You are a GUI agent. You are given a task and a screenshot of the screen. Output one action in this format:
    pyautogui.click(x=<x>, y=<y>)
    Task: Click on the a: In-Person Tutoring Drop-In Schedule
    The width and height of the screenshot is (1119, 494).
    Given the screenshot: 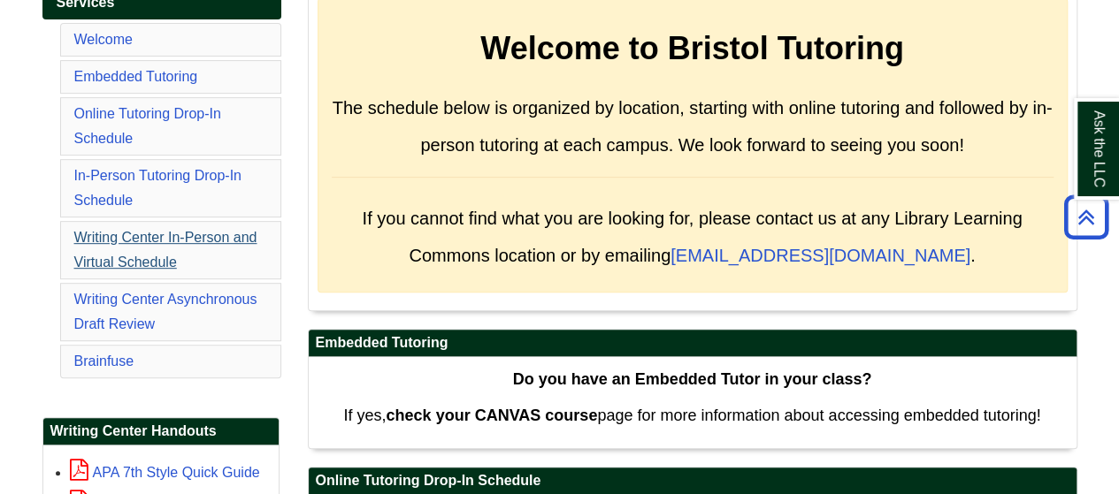 What is the action you would take?
    pyautogui.click(x=157, y=188)
    